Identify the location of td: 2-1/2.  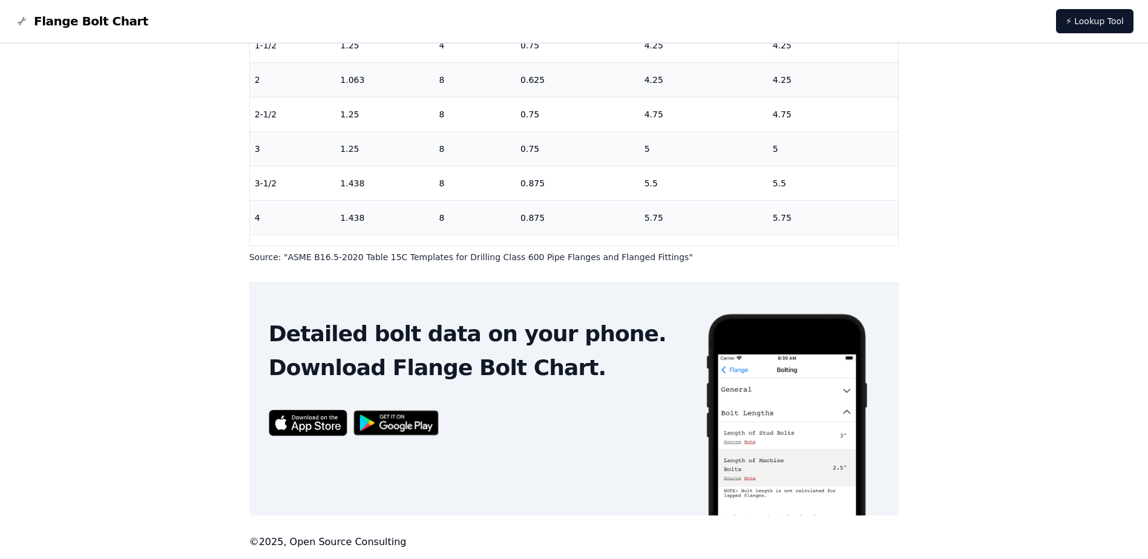
(293, 114).